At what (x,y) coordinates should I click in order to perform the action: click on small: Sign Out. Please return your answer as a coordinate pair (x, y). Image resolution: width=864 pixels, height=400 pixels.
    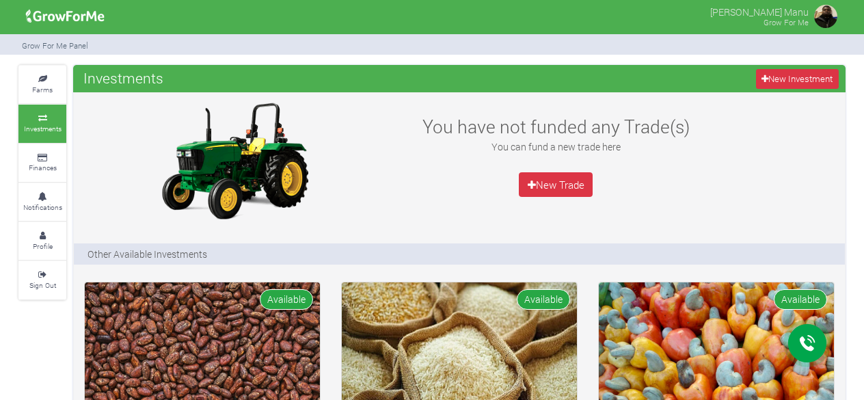
    Looking at the image, I should click on (42, 285).